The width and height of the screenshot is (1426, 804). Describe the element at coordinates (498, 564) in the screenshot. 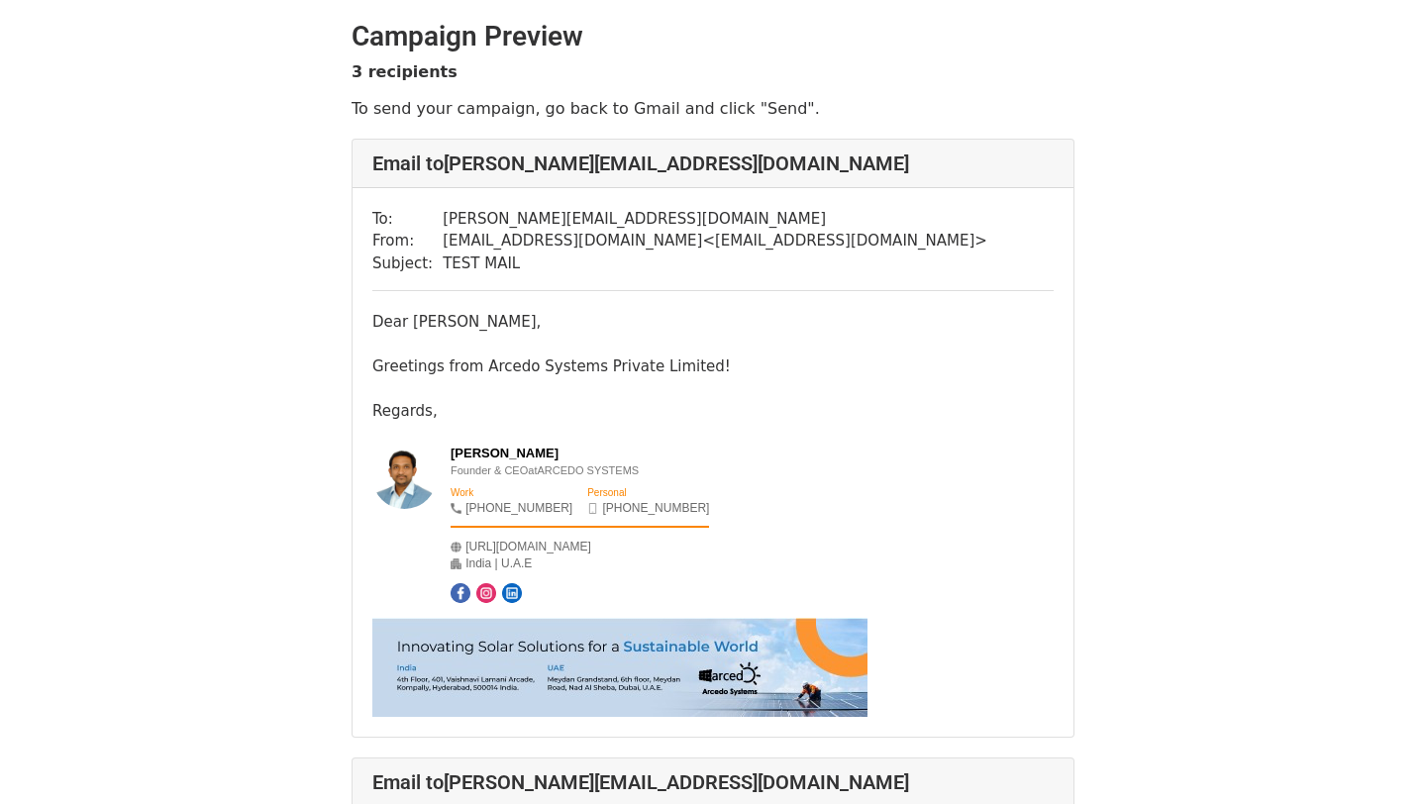

I see `span: India | U.A.E` at that location.